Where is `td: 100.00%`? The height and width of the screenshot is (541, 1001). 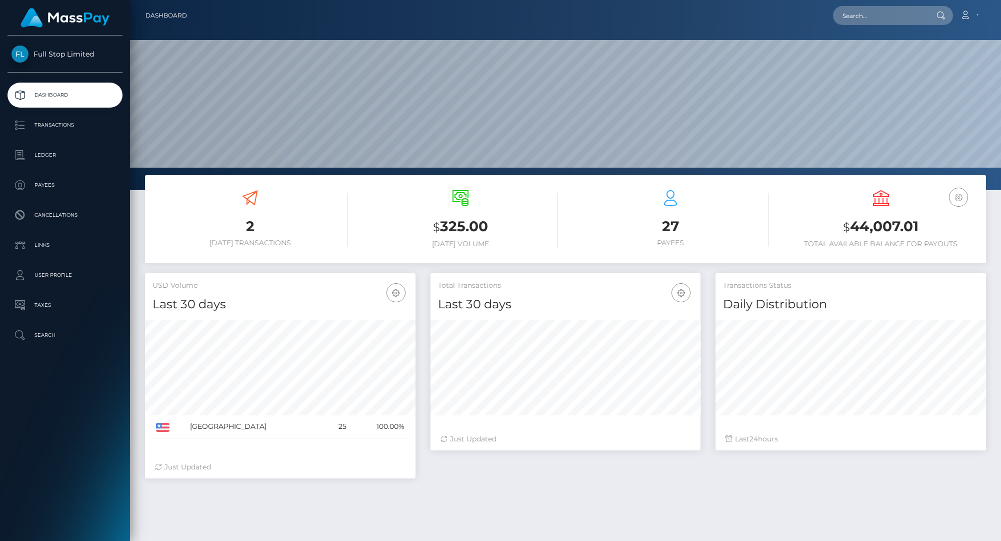
td: 100.00% is located at coordinates (379, 427).